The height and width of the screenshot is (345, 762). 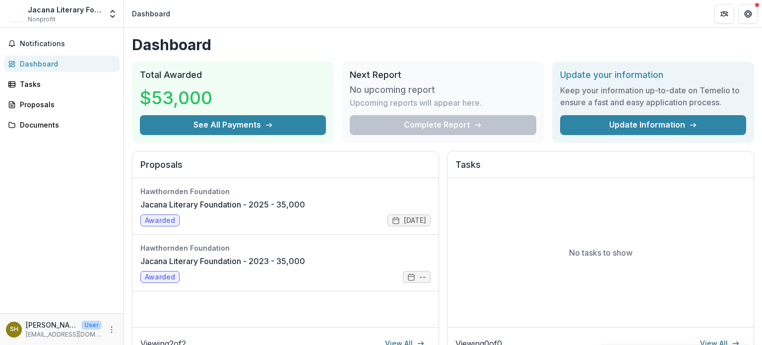 I want to click on button: See All Payments, so click(x=233, y=125).